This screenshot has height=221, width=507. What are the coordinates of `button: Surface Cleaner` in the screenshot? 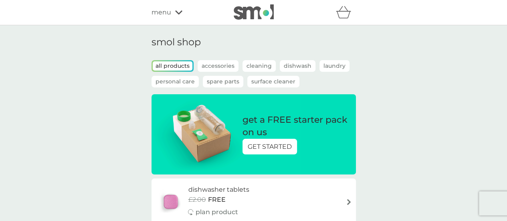 It's located at (273, 81).